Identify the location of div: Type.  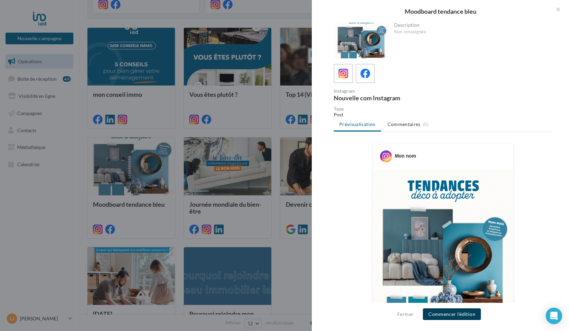
(443, 109).